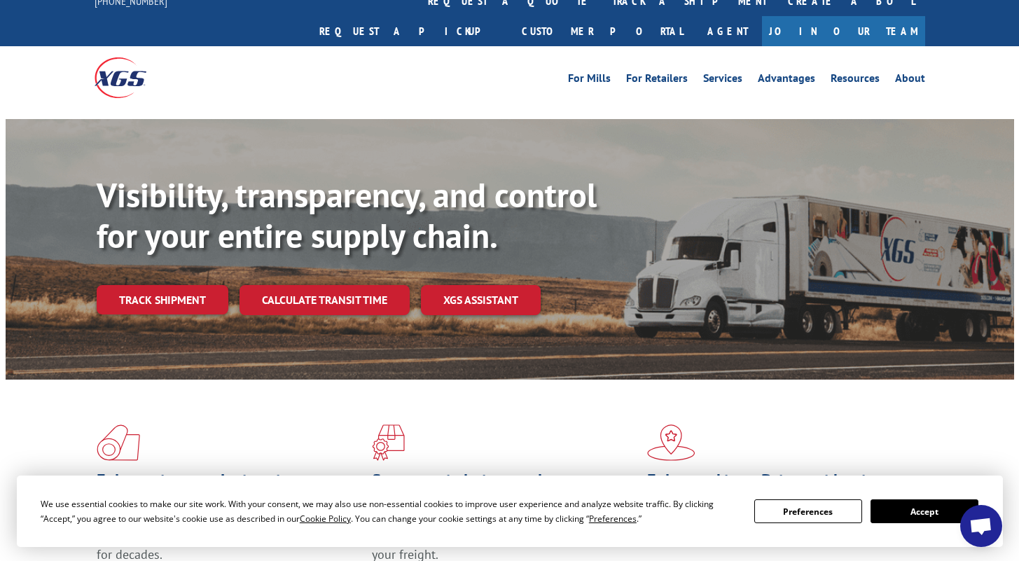 The height and width of the screenshot is (561, 1019). I want to click on a: Agent, so click(728, 31).